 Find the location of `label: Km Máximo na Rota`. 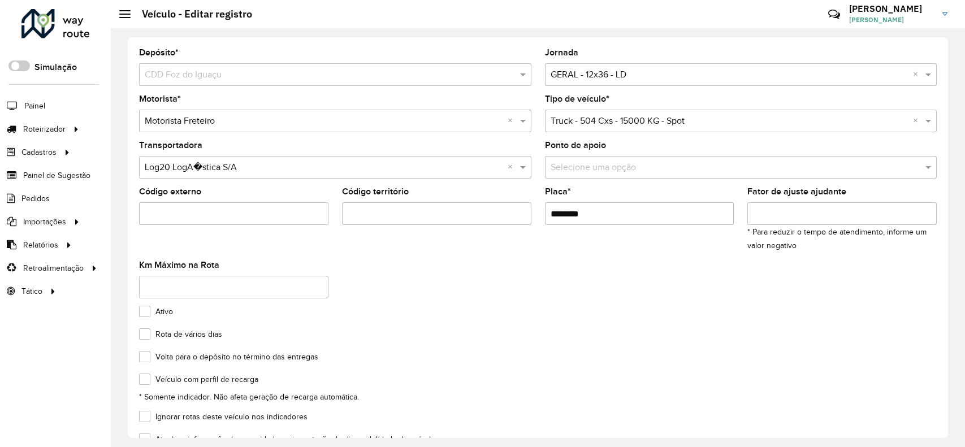

label: Km Máximo na Rota is located at coordinates (179, 265).